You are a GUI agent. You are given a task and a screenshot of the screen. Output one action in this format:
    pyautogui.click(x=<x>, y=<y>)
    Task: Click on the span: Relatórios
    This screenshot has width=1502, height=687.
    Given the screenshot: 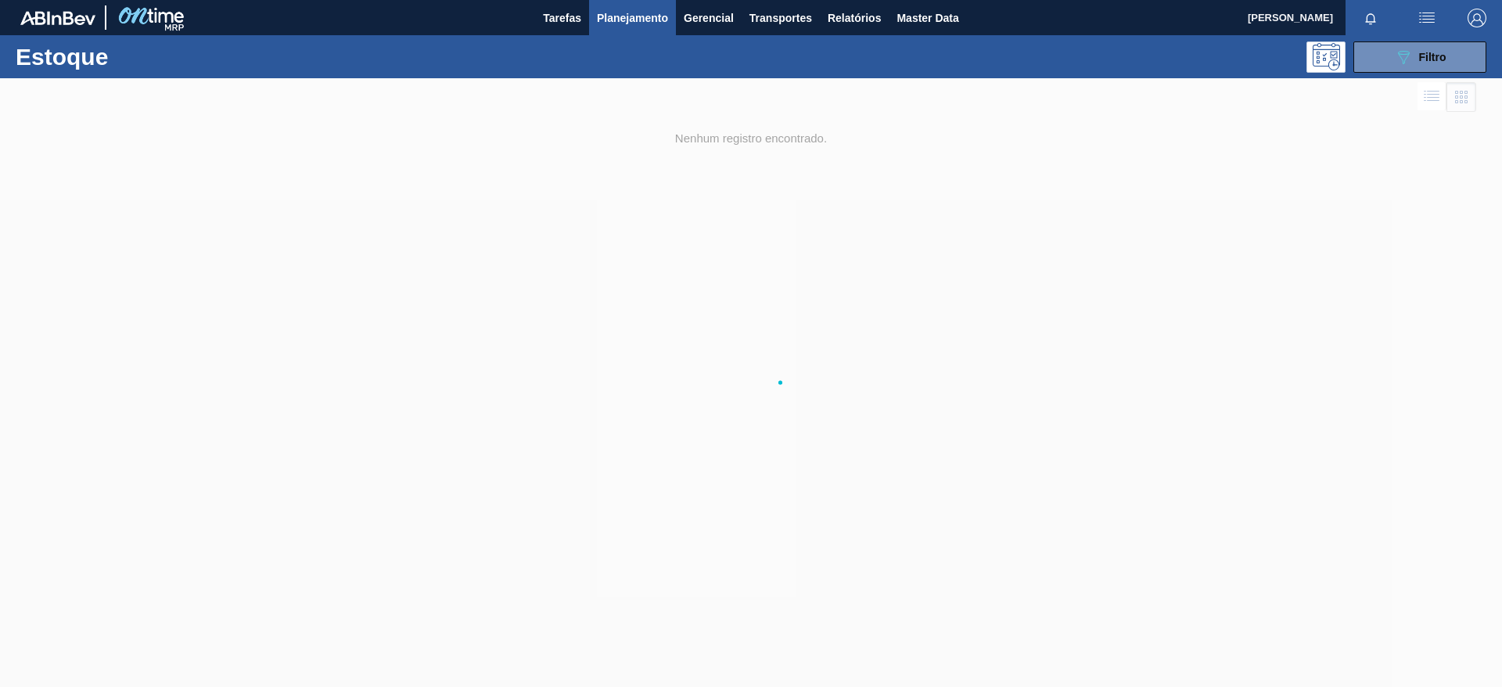 What is the action you would take?
    pyautogui.click(x=854, y=18)
    